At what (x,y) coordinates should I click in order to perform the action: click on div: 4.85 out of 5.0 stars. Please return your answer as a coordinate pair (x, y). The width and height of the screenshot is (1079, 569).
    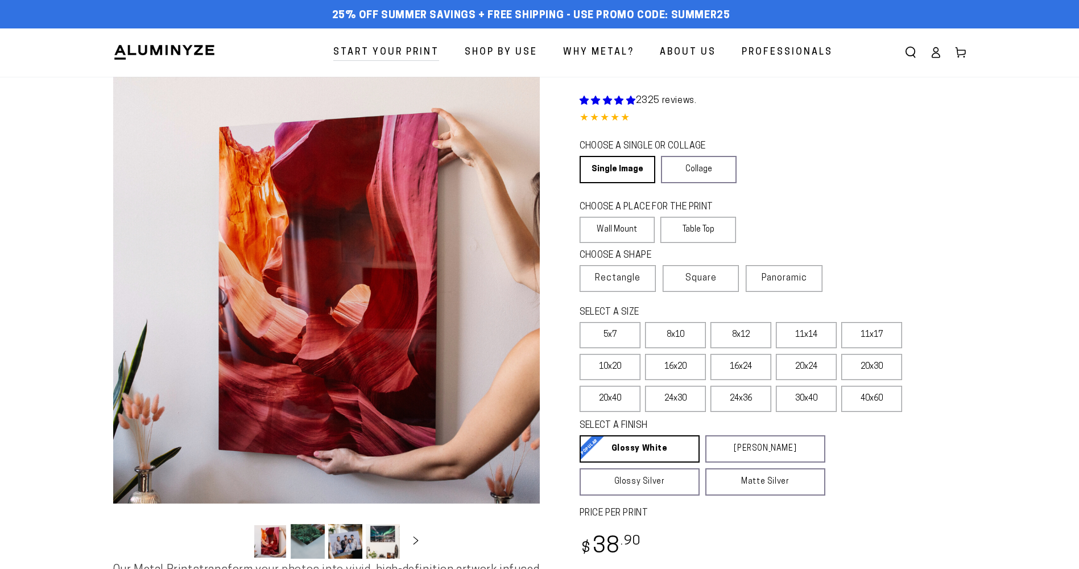
    Looking at the image, I should click on (773, 118).